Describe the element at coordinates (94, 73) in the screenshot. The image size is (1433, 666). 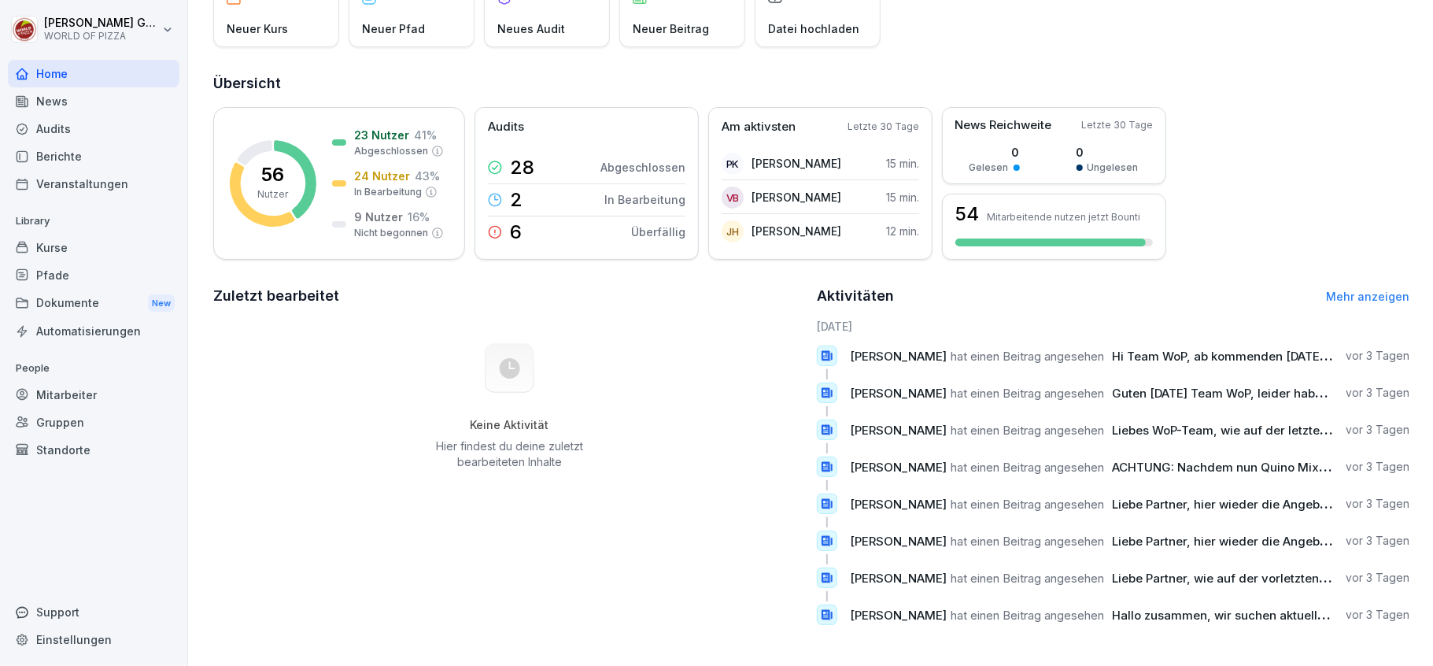
I see `a: Home` at that location.